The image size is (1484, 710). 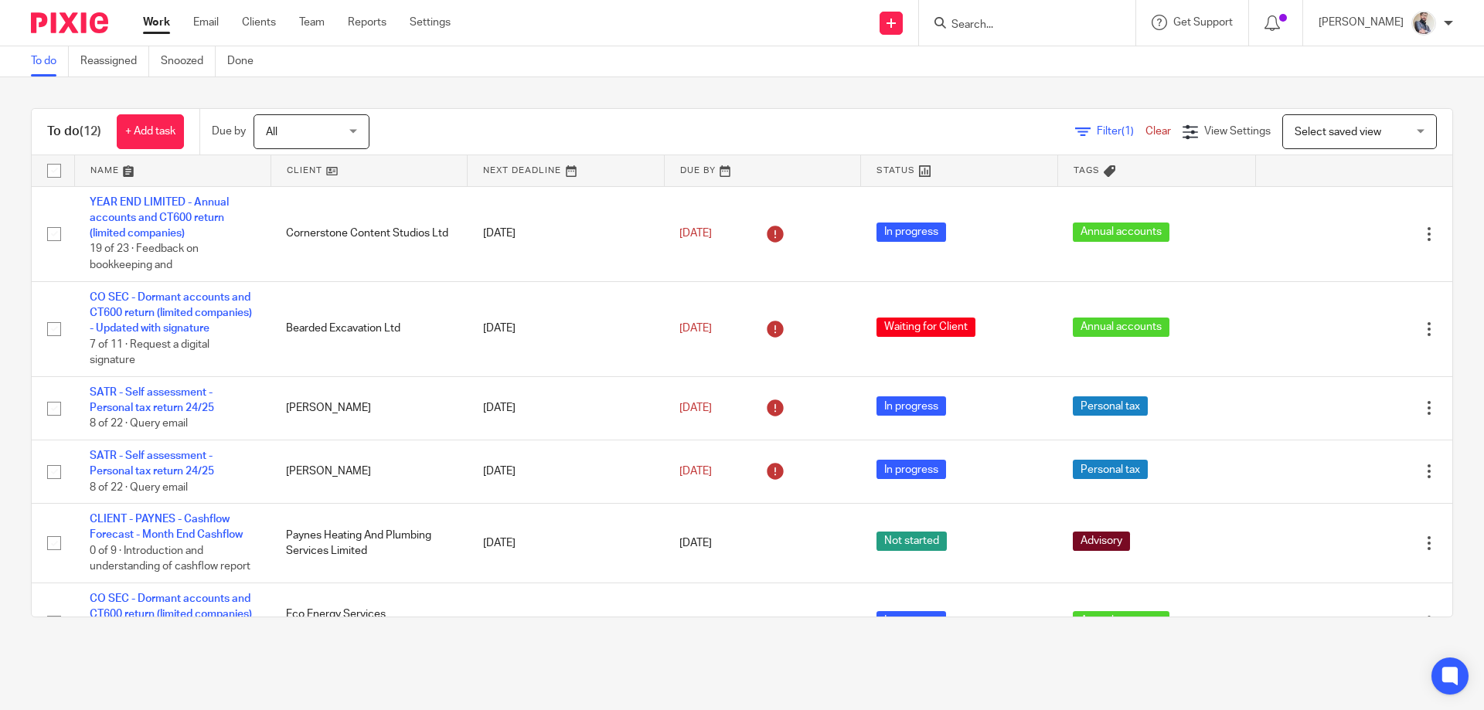 I want to click on span: Filter, so click(x=1121, y=131).